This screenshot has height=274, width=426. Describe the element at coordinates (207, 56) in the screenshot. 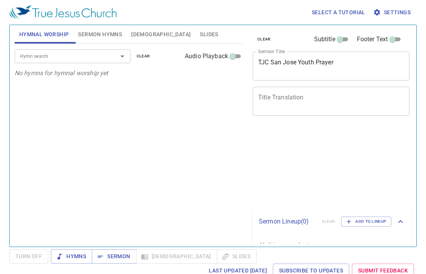

I see `span: Audio Playback` at that location.